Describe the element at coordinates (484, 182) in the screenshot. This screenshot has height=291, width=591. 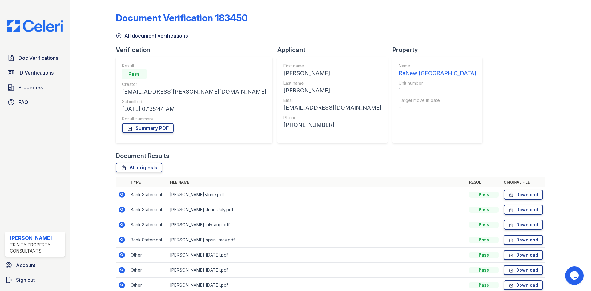
I see `th: Result` at that location.